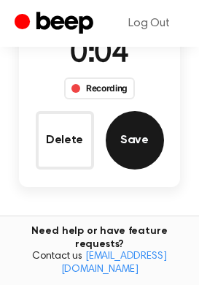  I want to click on a: Beep, so click(55, 23).